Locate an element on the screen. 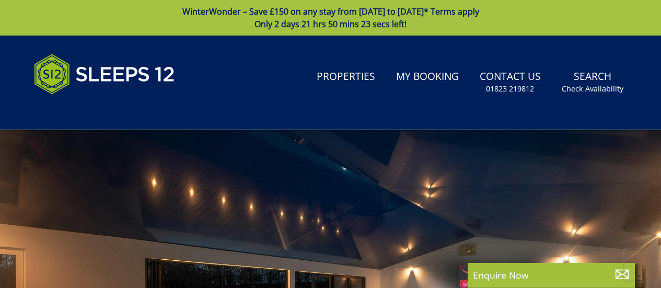 This screenshot has height=288, width=661. p: Enquire Now is located at coordinates (551, 275).